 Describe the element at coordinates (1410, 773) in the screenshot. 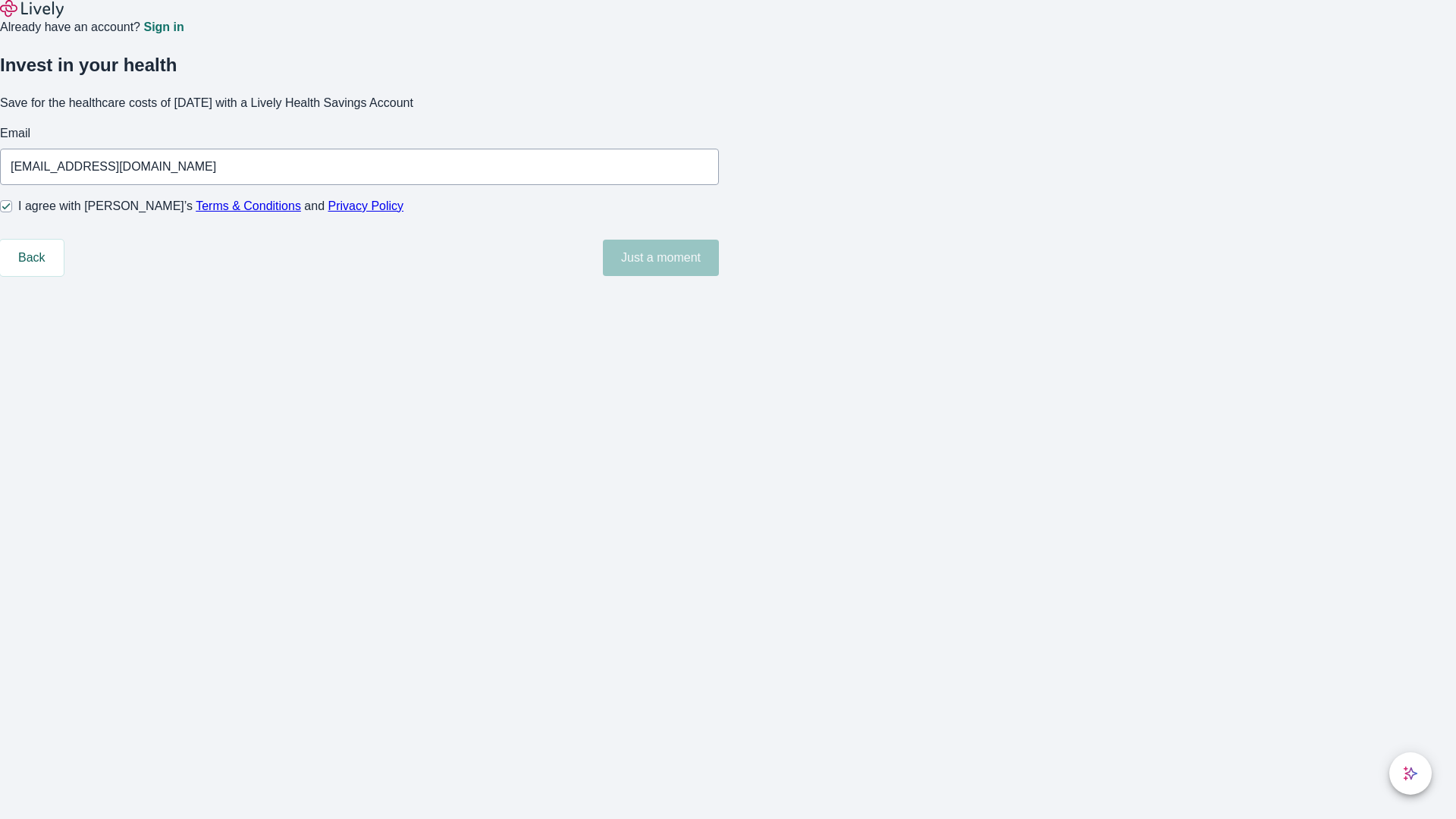

I see `button: chat` at that location.